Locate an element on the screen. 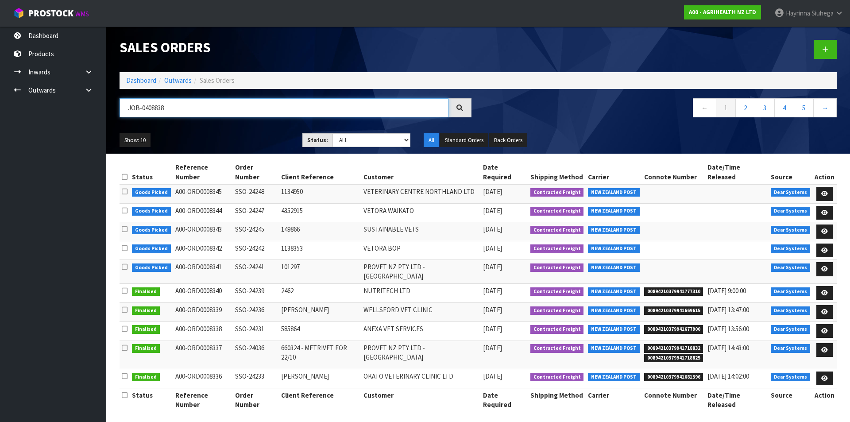 This screenshot has width=850, height=422. td: A00-ORD0008338 is located at coordinates (203, 331).